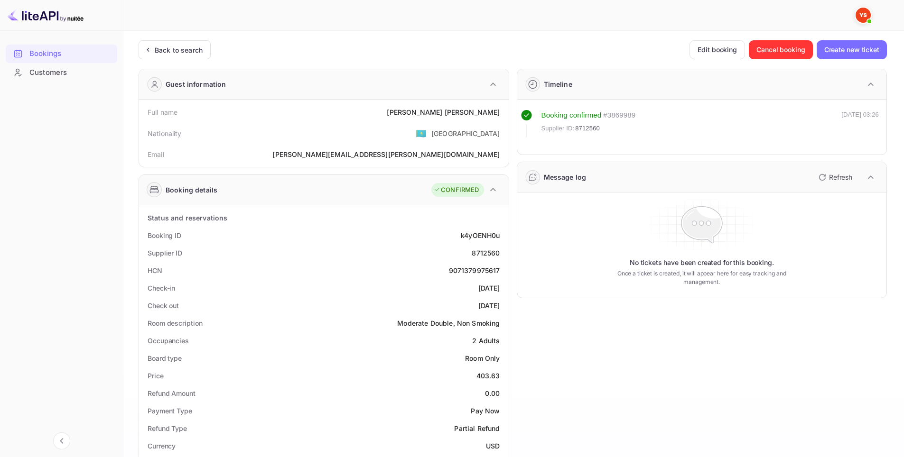  What do you see at coordinates (480, 235) in the screenshot?
I see `div: k4yOENH0u` at bounding box center [480, 235].